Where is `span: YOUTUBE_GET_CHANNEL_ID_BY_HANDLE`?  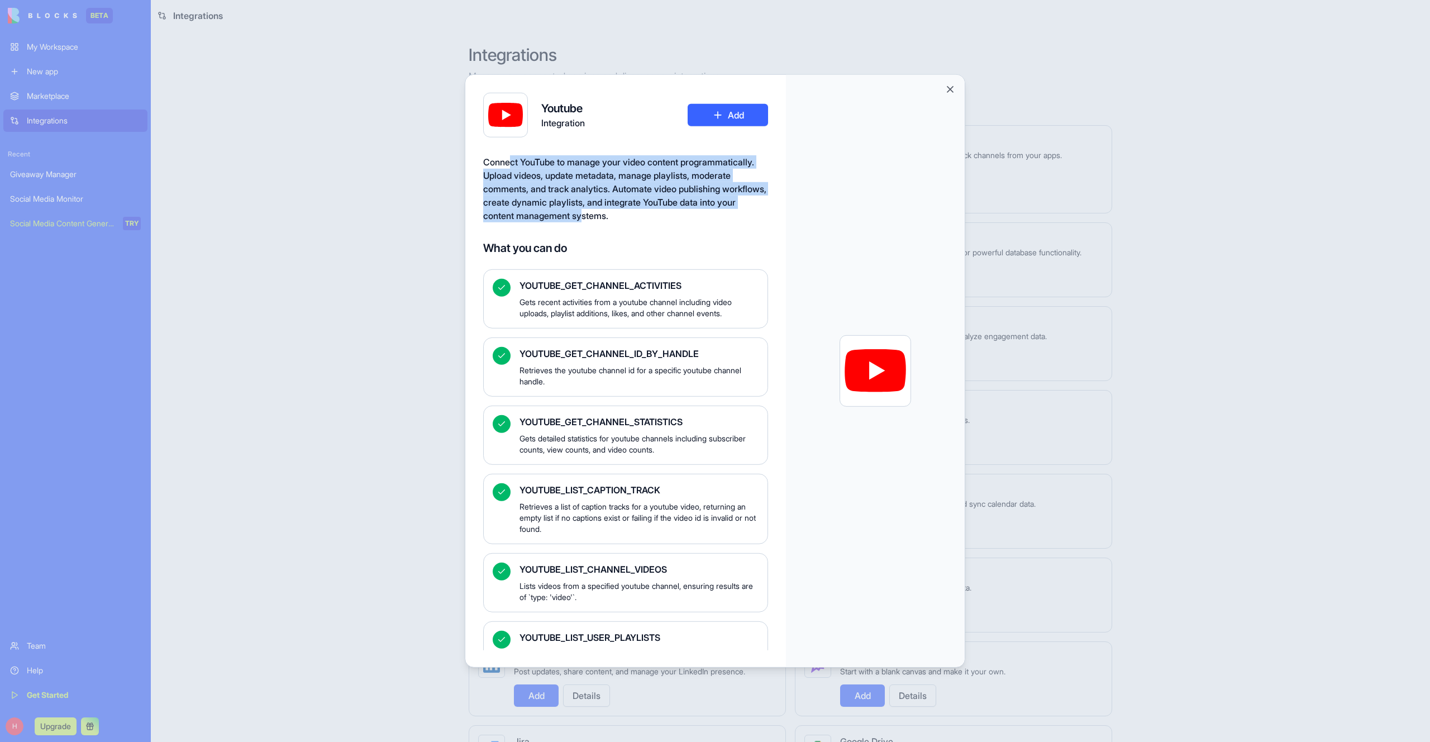 span: YOUTUBE_GET_CHANNEL_ID_BY_HANDLE is located at coordinates (639, 354).